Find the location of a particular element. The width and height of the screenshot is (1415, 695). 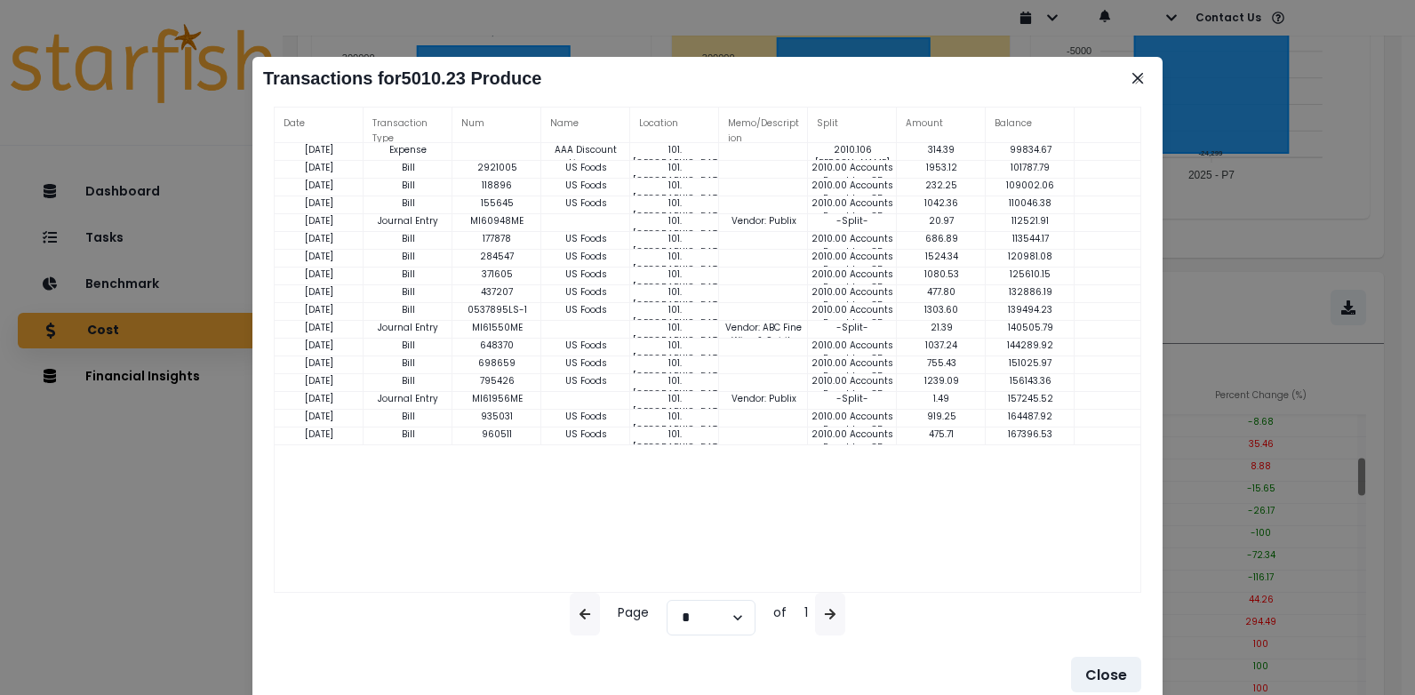

p: 437207 is located at coordinates (497, 291).